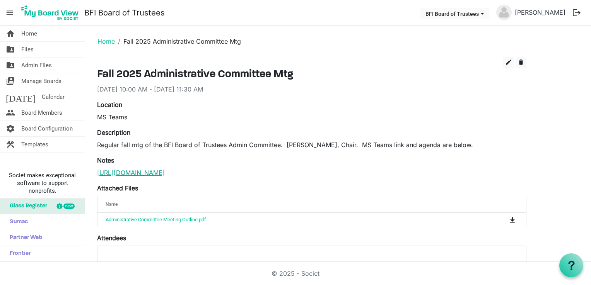 The image size is (591, 285). Describe the element at coordinates (114, 133) in the screenshot. I see `label: Description` at that location.